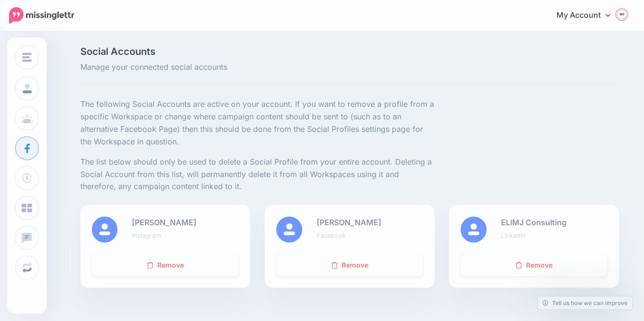  Describe the element at coordinates (513, 235) in the screenshot. I see `small: LinkedIn` at that location.